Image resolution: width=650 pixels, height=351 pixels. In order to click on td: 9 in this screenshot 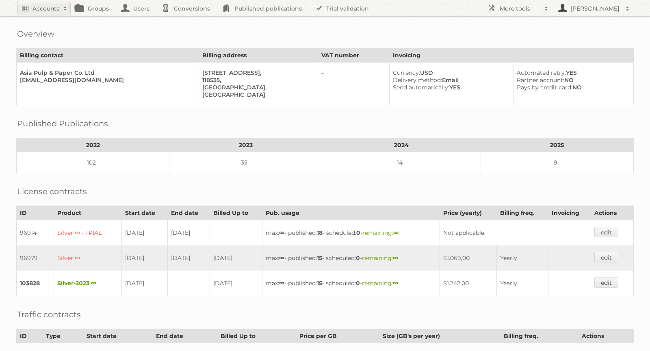, I will do `click(557, 162)`.